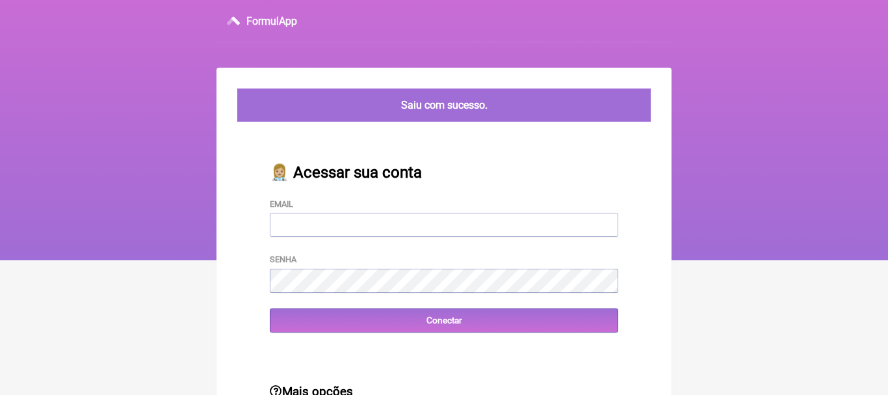 This screenshot has height=395, width=888. I want to click on div: Saiu com sucesso., so click(444, 105).